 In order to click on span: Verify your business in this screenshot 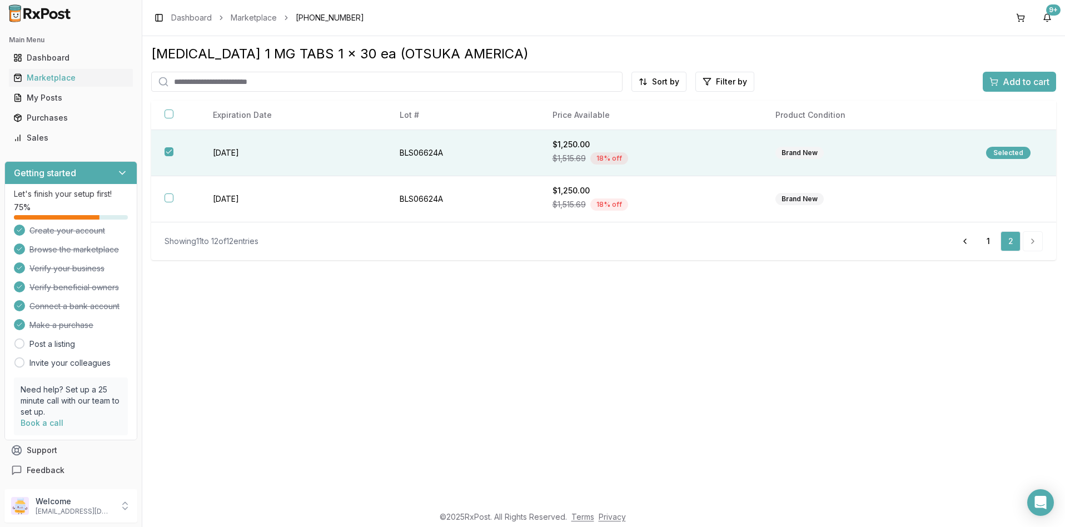, I will do `click(67, 269)`.